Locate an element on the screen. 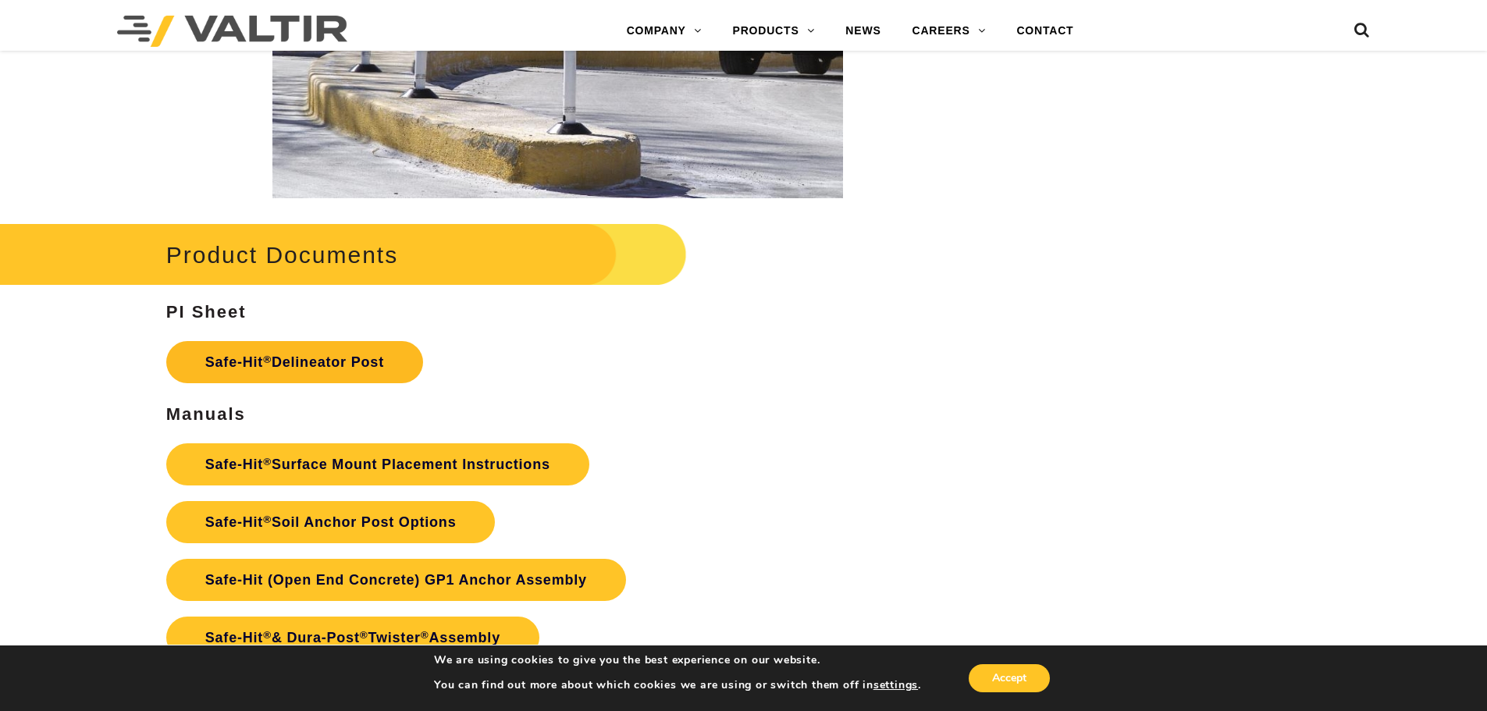  strong: PI Sheet is located at coordinates (206, 311).